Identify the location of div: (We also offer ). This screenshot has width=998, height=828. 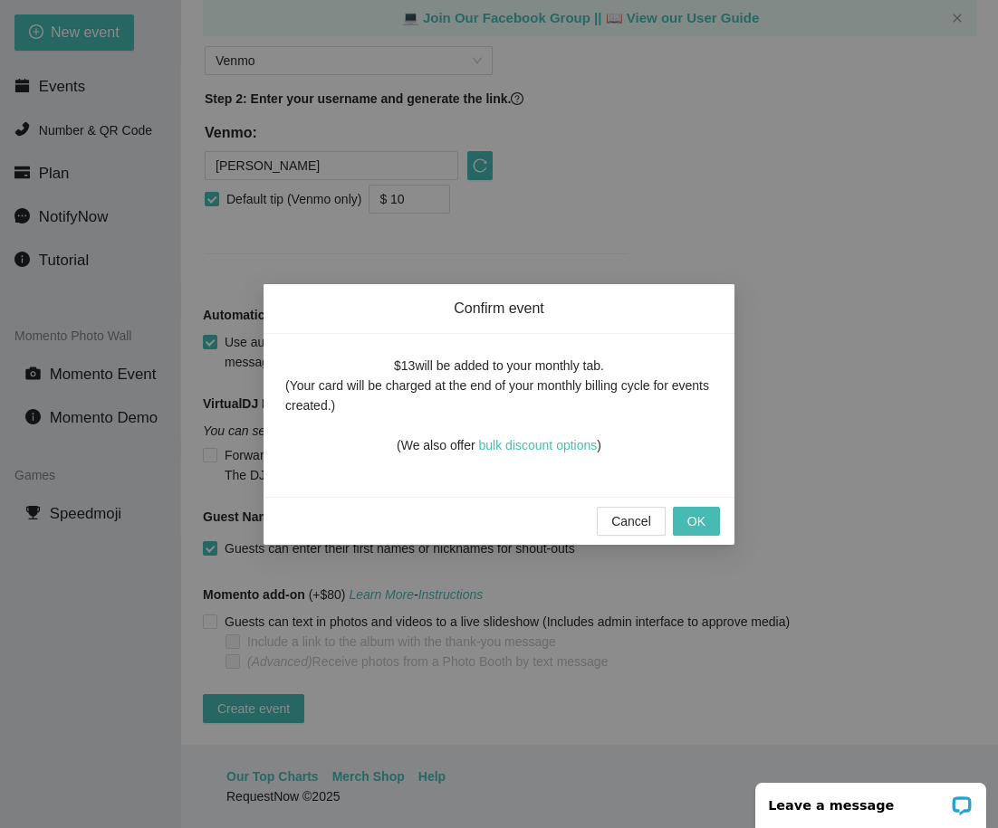
(499, 435).